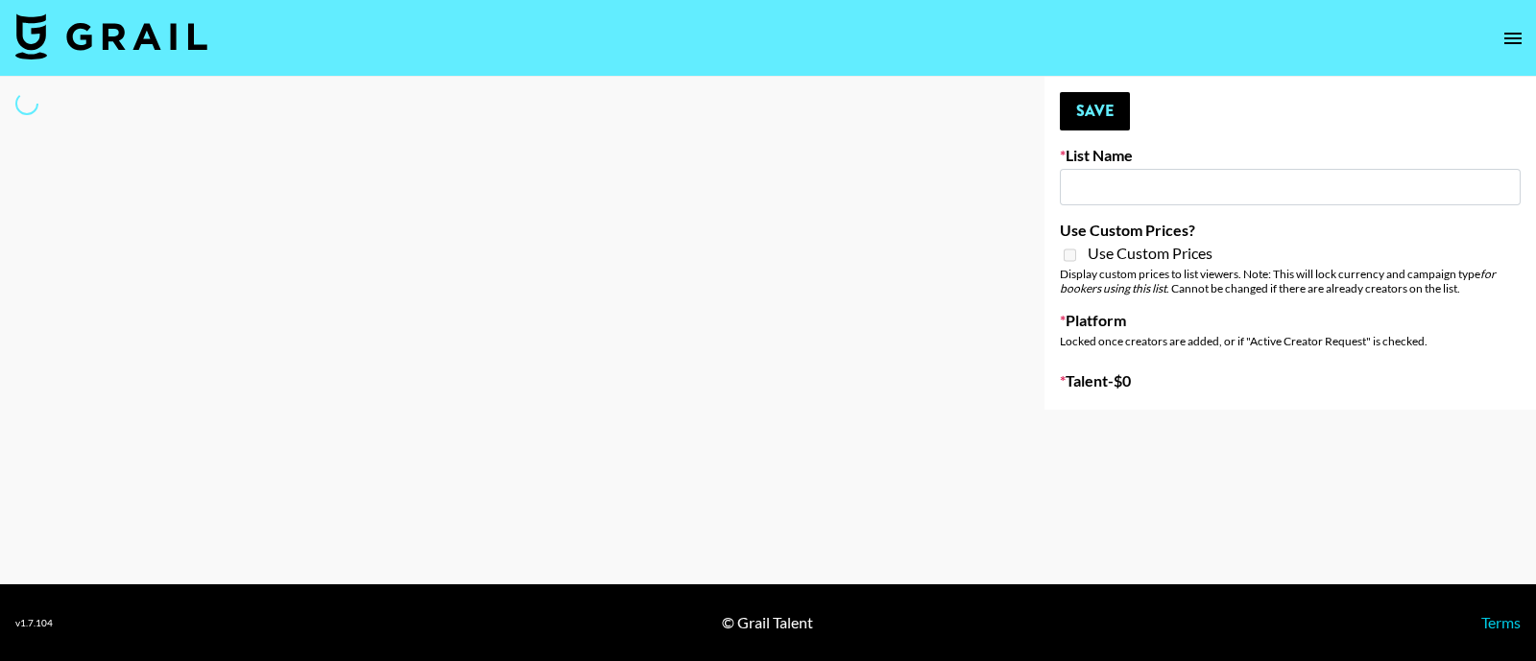 The width and height of the screenshot is (1536, 661). I want to click on label: Platform, so click(1290, 321).